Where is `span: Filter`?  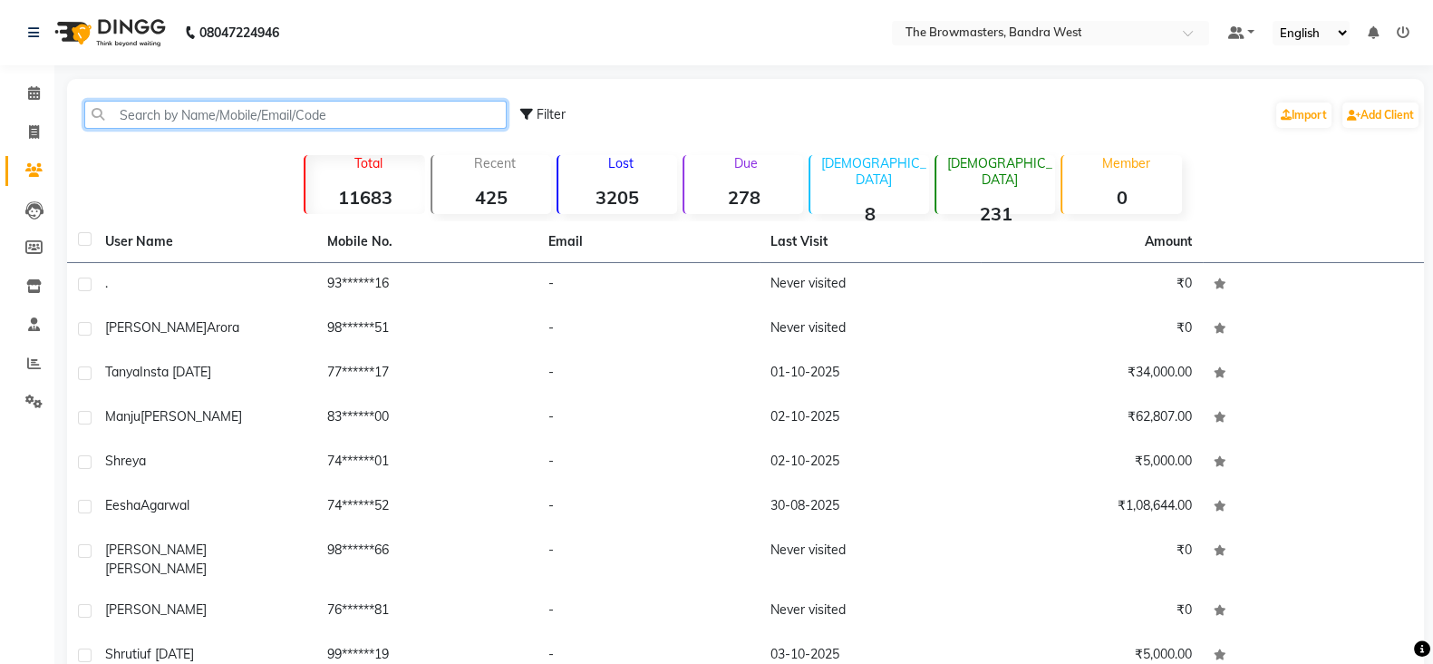 span: Filter is located at coordinates (551, 114).